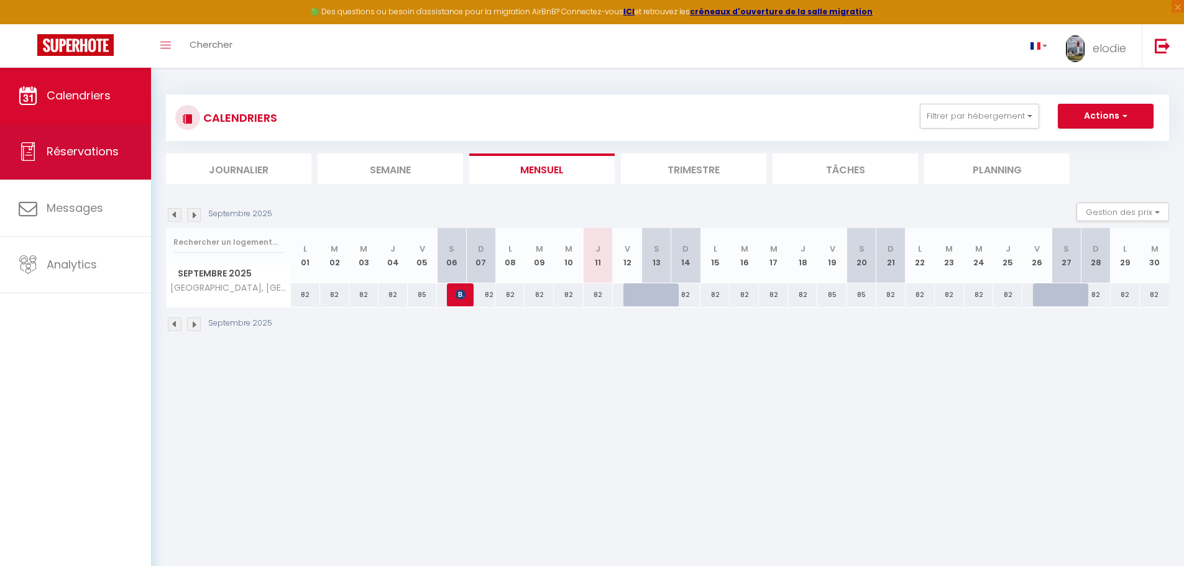 Image resolution: width=1184 pixels, height=566 pixels. What do you see at coordinates (239, 168) in the screenshot?
I see `li: Journalier` at bounding box center [239, 168].